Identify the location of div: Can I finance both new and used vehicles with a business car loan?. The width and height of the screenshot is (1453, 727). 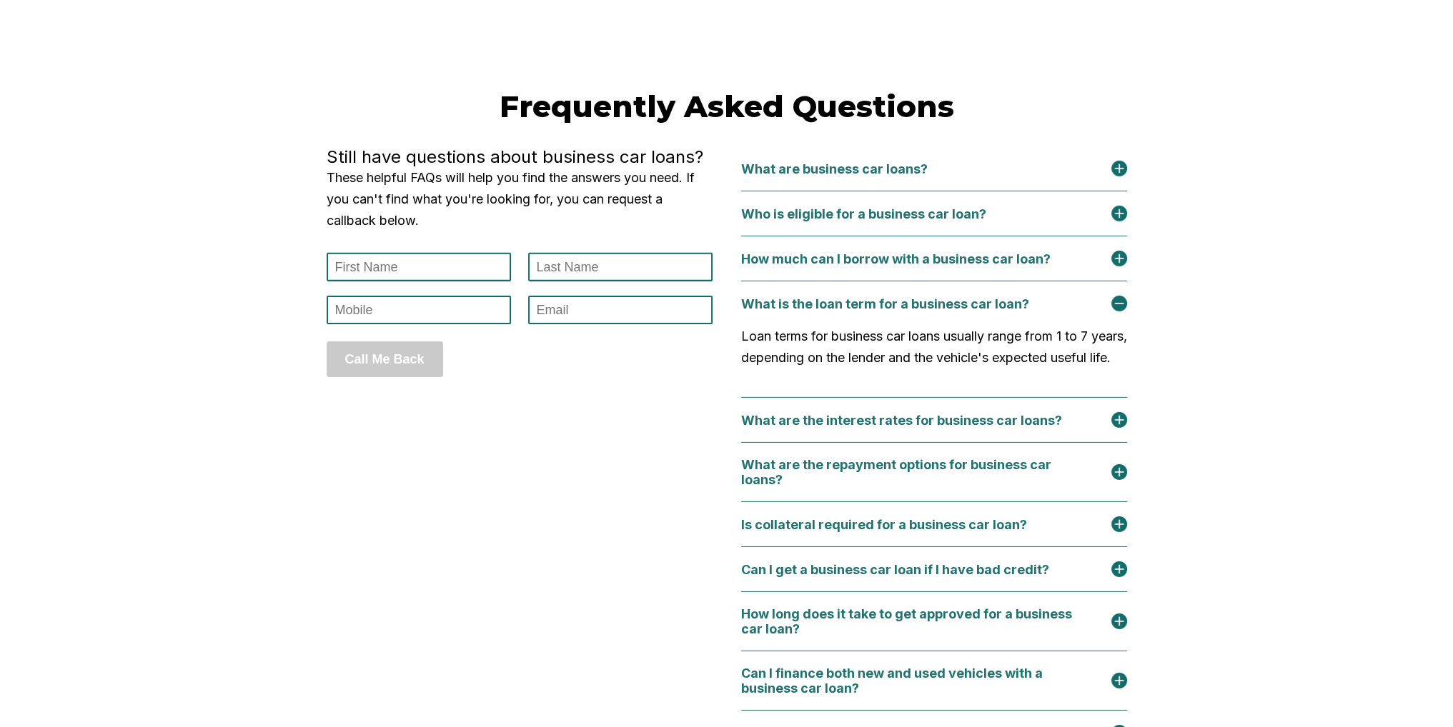
(926, 681).